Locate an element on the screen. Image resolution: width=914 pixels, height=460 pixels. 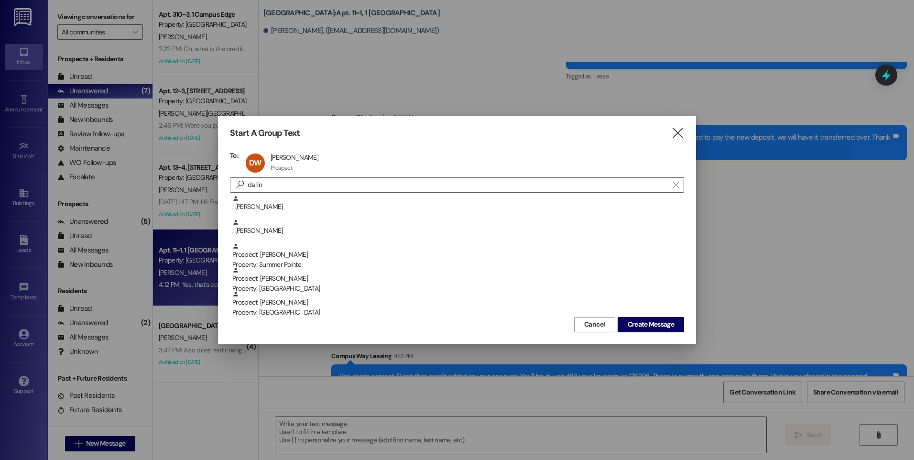
input: Search for any contact or apartment is located at coordinates (458, 185).